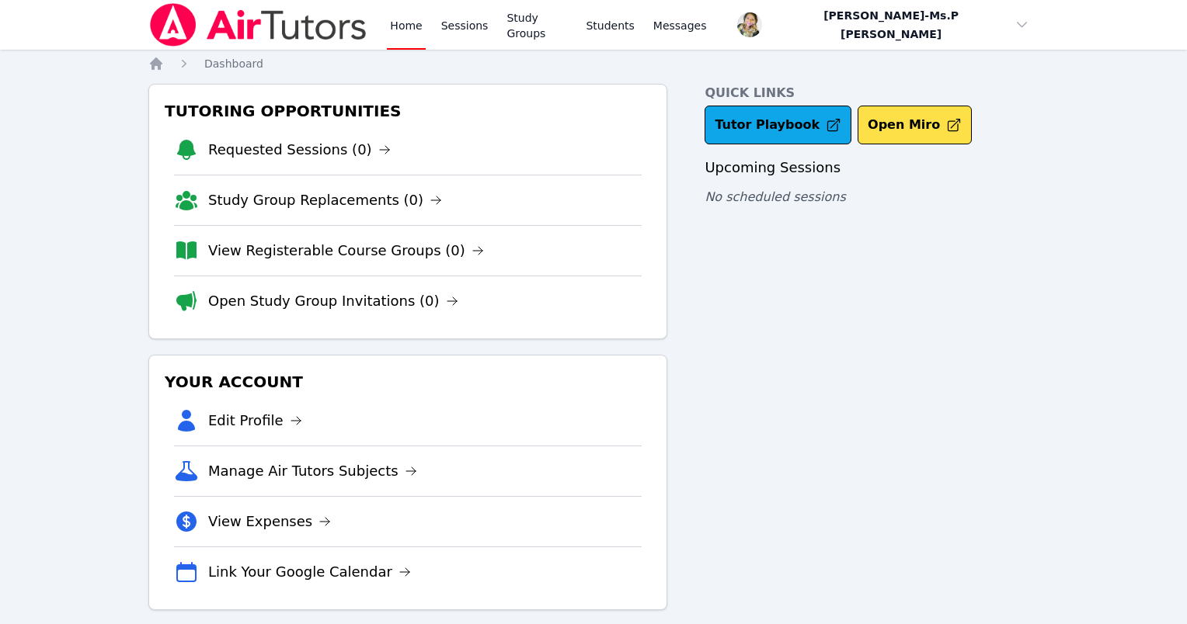 The width and height of the screenshot is (1187, 624). I want to click on a: Tutor Playbook, so click(777, 125).